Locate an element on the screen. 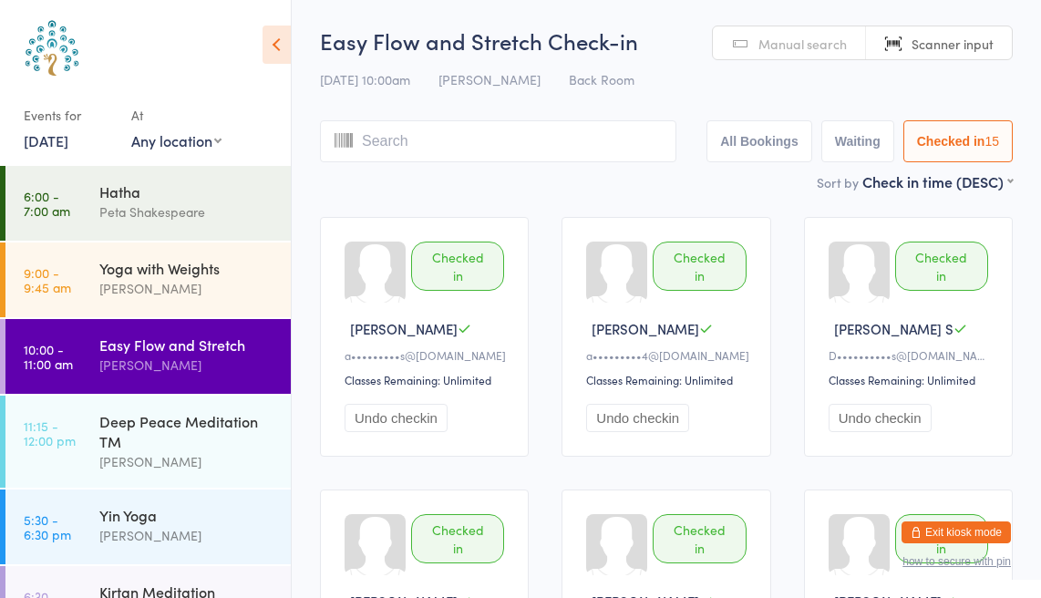 This screenshot has width=1041, height=598. div: At is located at coordinates (176, 115).